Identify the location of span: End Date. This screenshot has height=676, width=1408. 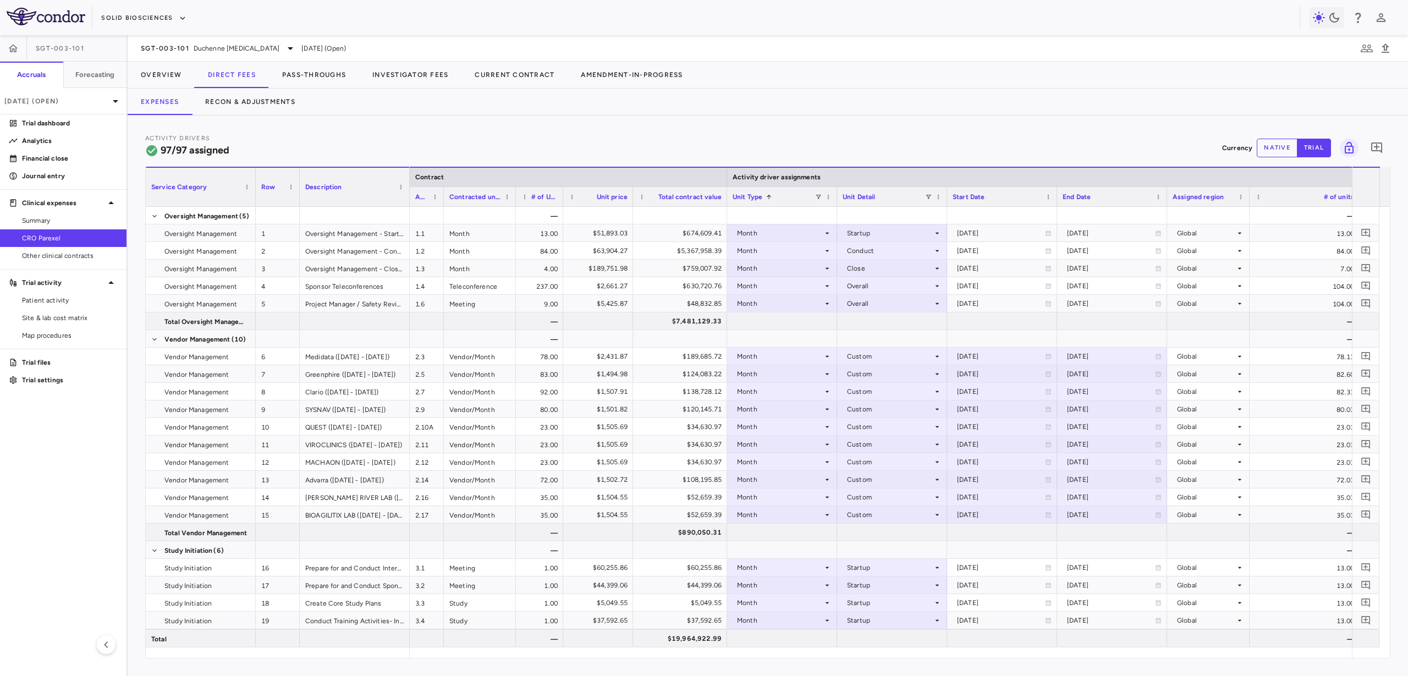
(1076, 197).